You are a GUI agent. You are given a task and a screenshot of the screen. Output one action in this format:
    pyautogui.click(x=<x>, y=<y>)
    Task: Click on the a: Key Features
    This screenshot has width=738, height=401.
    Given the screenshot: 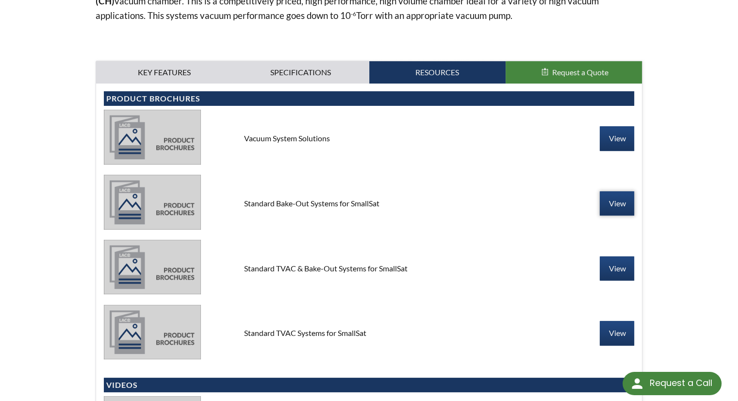 What is the action you would take?
    pyautogui.click(x=164, y=72)
    